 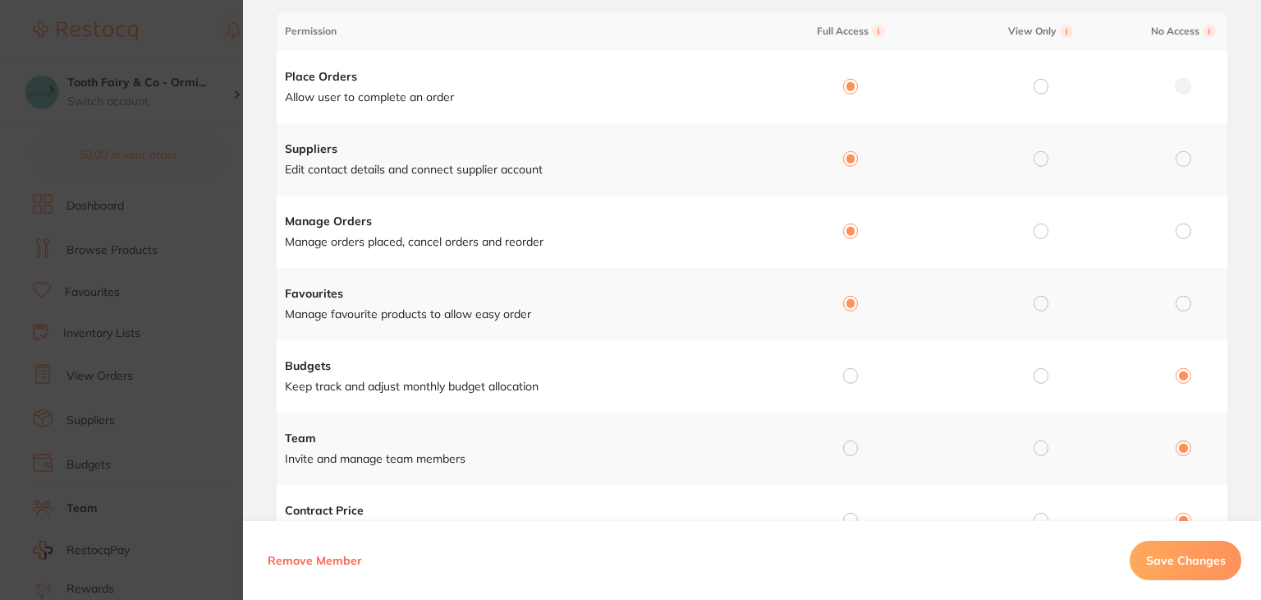 What do you see at coordinates (1183, 31) in the screenshot?
I see `span: No Access` at bounding box center [1183, 31].